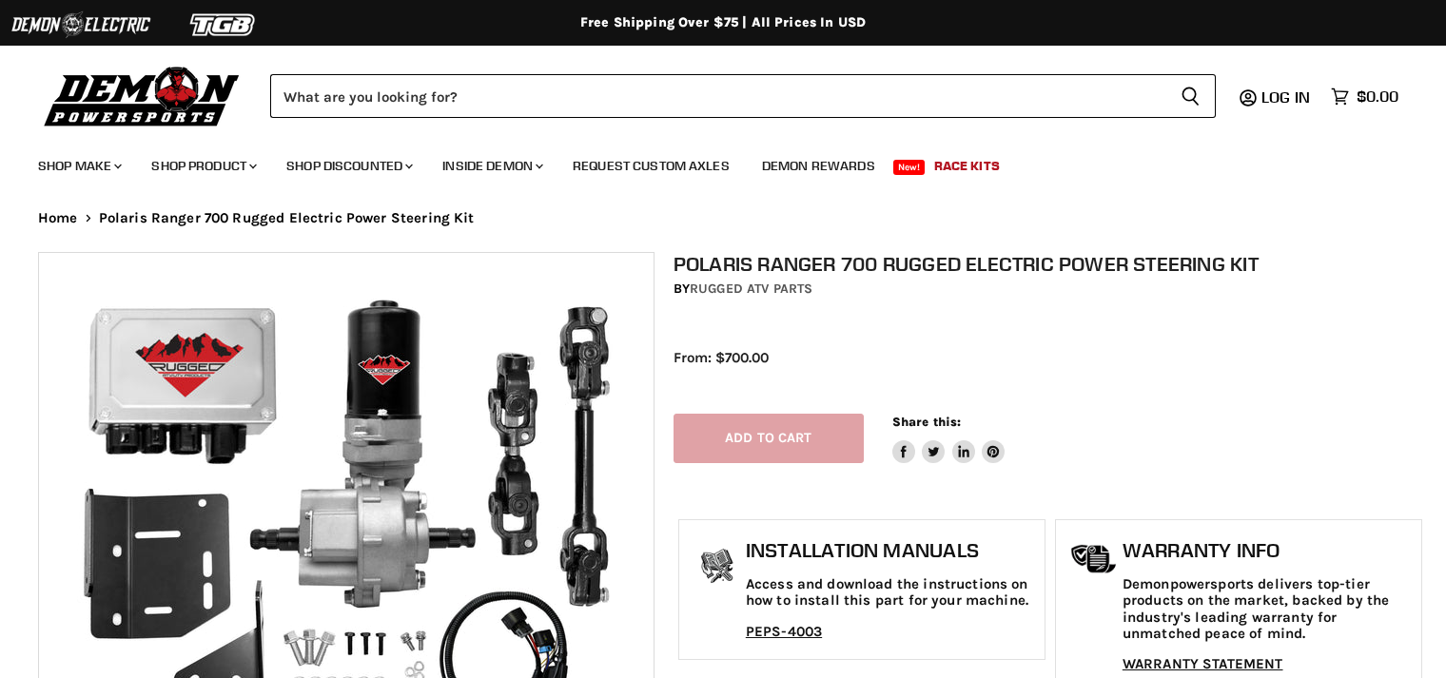  Describe the element at coordinates (743, 96) in the screenshot. I see `form: Product` at that location.